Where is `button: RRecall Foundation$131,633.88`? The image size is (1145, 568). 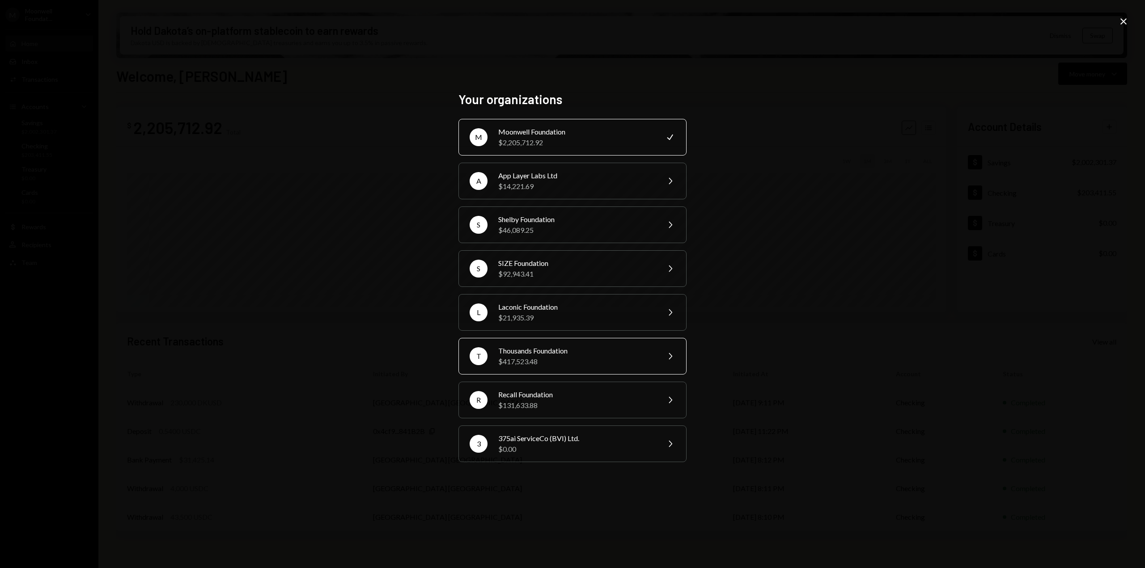 button: RRecall Foundation$131,633.88 is located at coordinates (573, 400).